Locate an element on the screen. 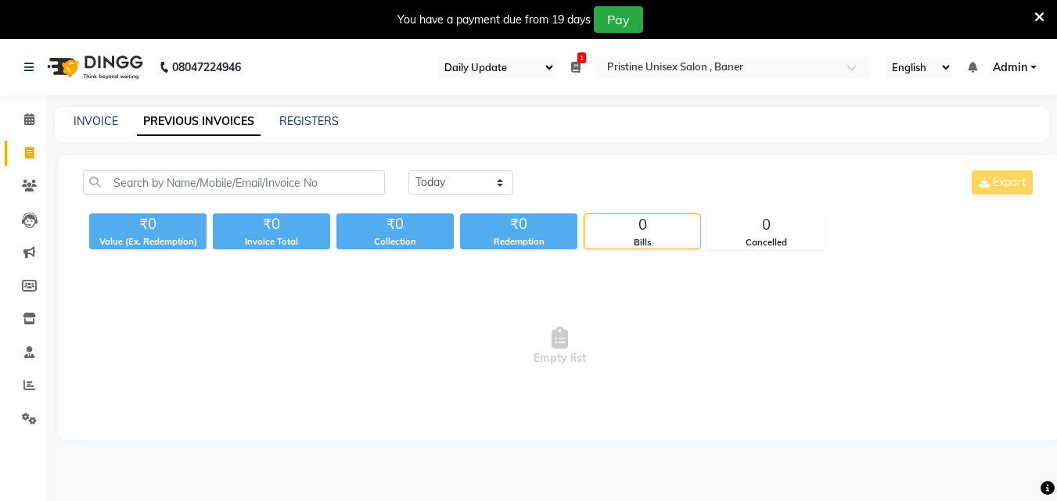  div: Redemption is located at coordinates (519, 242).